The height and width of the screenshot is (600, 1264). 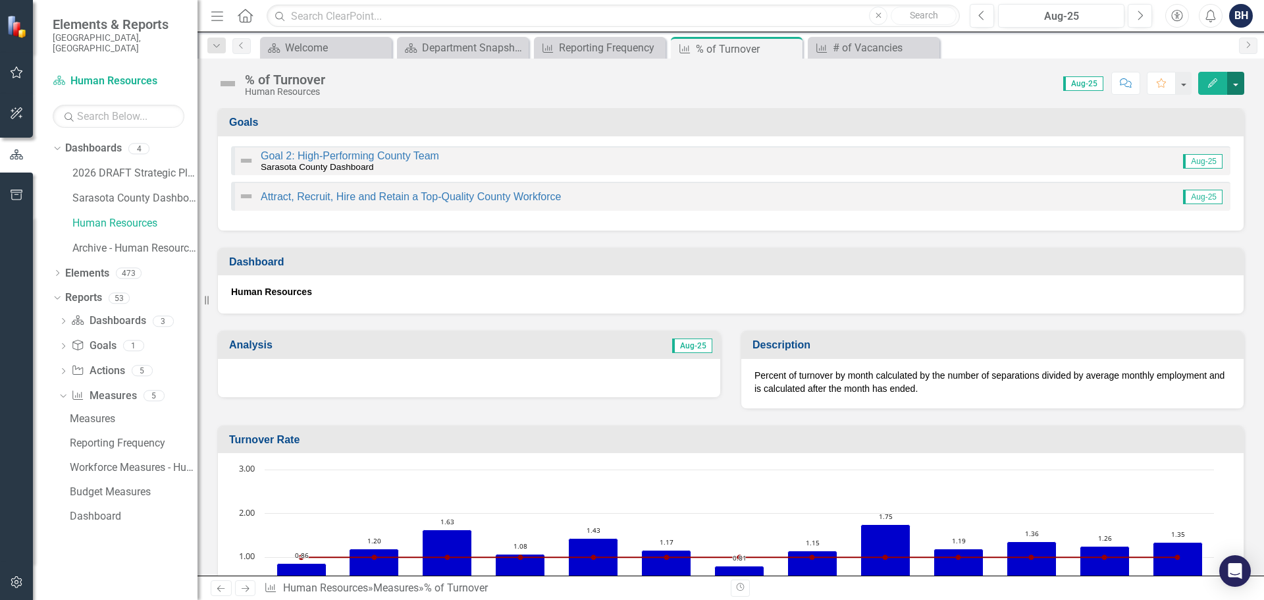 I want to click on button: BH, so click(x=1241, y=16).